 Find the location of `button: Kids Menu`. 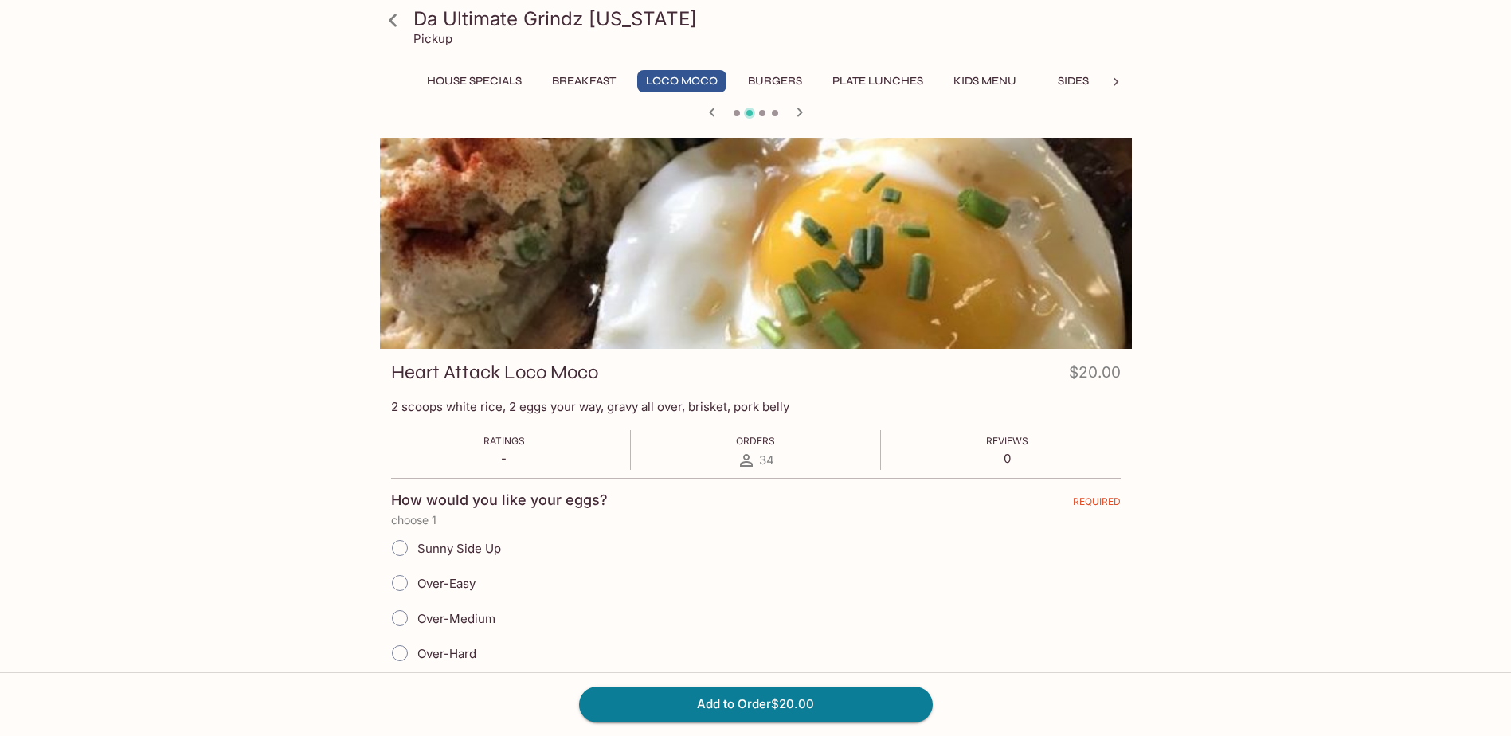

button: Kids Menu is located at coordinates (984, 81).